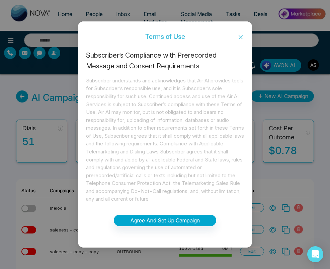 This screenshot has width=330, height=269. I want to click on span: close, so click(241, 37).